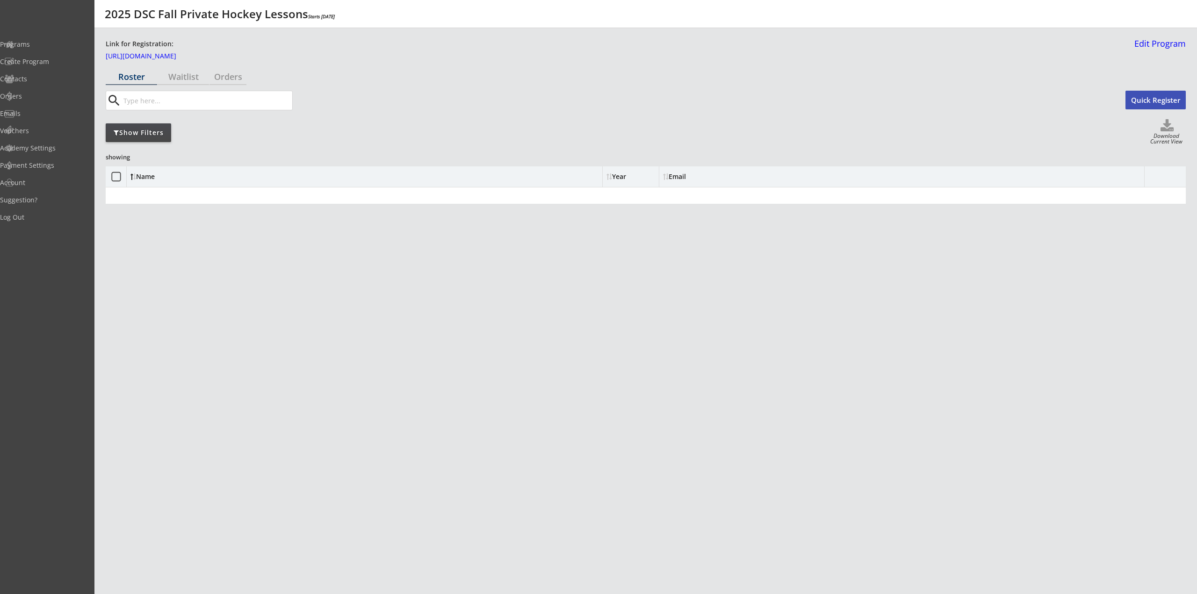 Image resolution: width=1197 pixels, height=594 pixels. What do you see at coordinates (1167, 126) in the screenshot?
I see `button: Click to download full roster. Your browser settings may try to block it, check your security set...` at bounding box center [1167, 126].